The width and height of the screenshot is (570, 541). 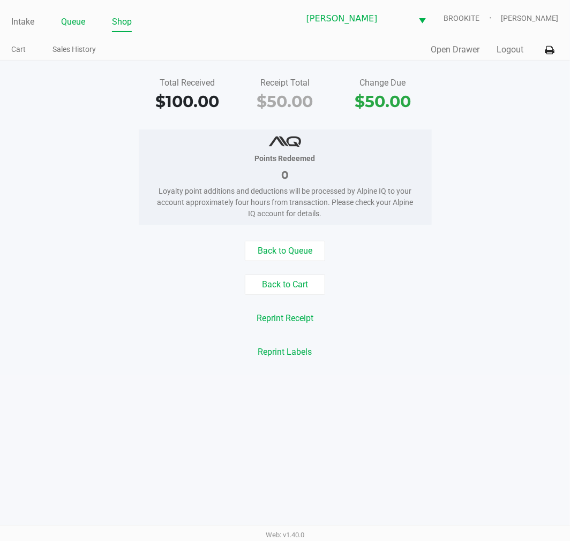 What do you see at coordinates (18, 49) in the screenshot?
I see `a: Cart` at bounding box center [18, 49].